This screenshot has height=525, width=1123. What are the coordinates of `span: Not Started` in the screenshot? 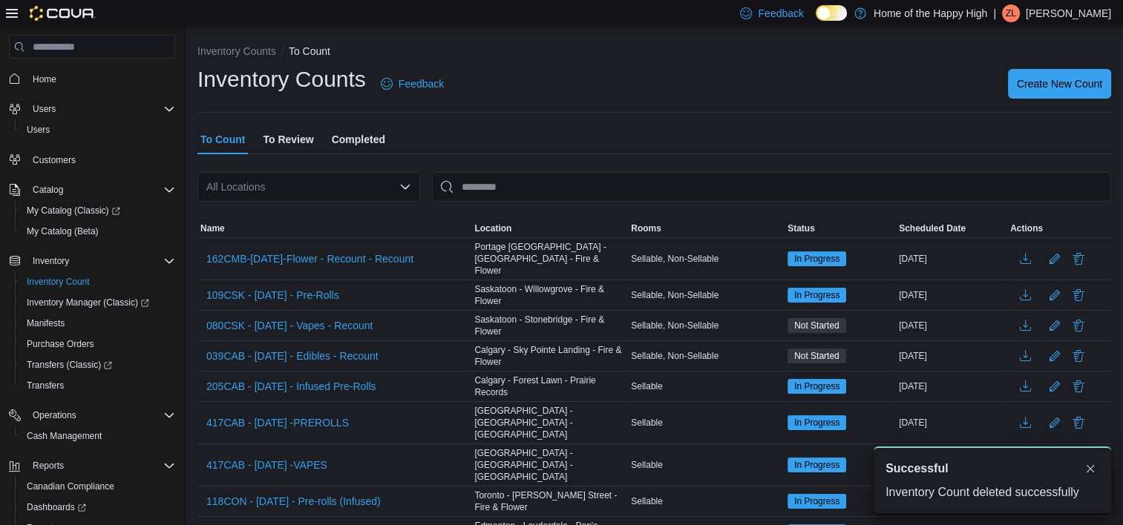 It's located at (816, 326).